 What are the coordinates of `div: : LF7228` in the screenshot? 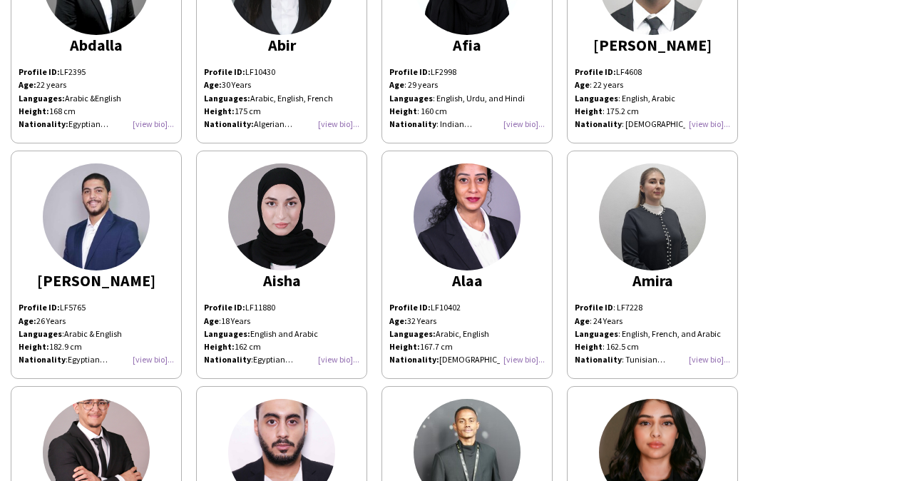 It's located at (653, 307).